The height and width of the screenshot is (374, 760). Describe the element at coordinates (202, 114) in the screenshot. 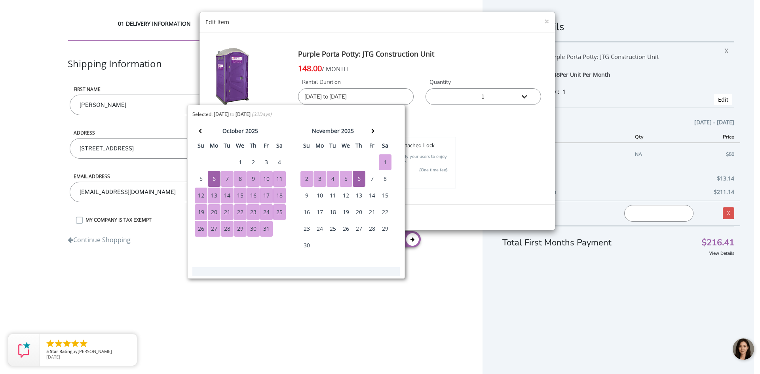

I see `span: Selected:` at that location.